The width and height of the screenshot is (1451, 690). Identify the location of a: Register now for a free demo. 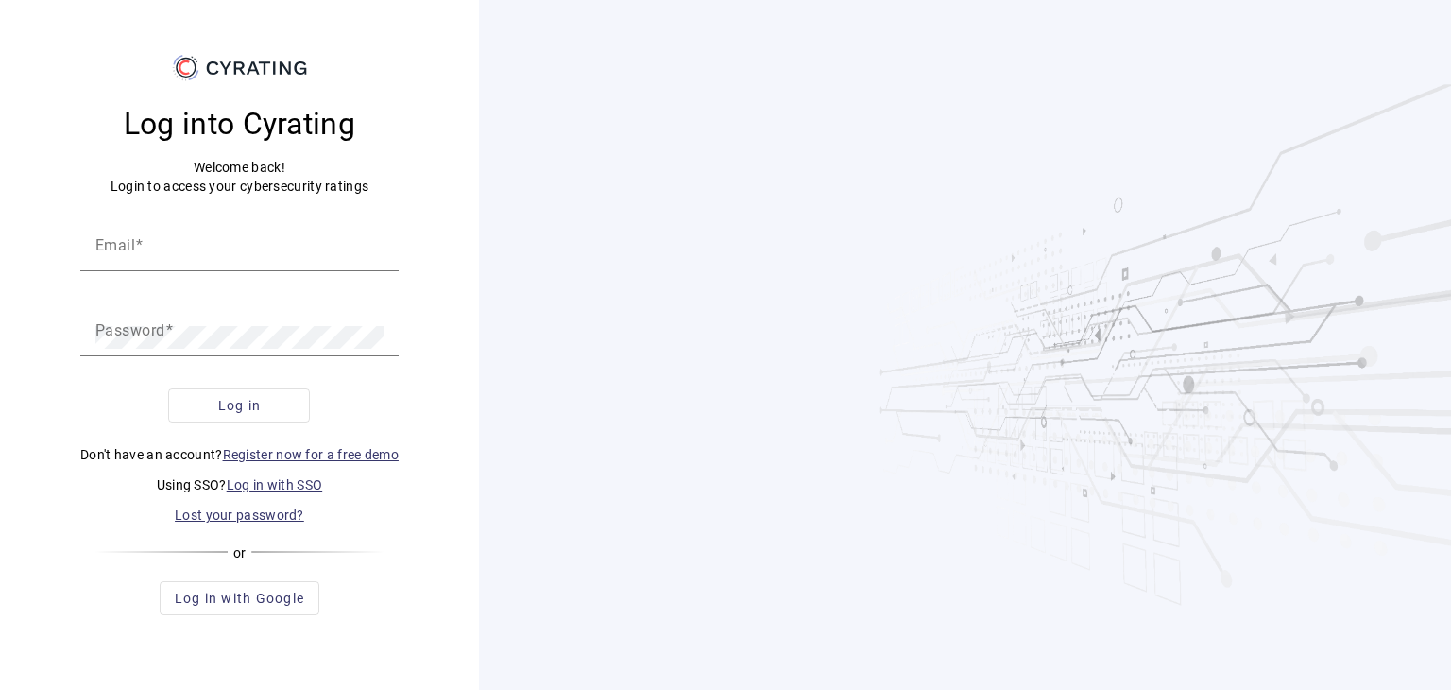
(311, 455).